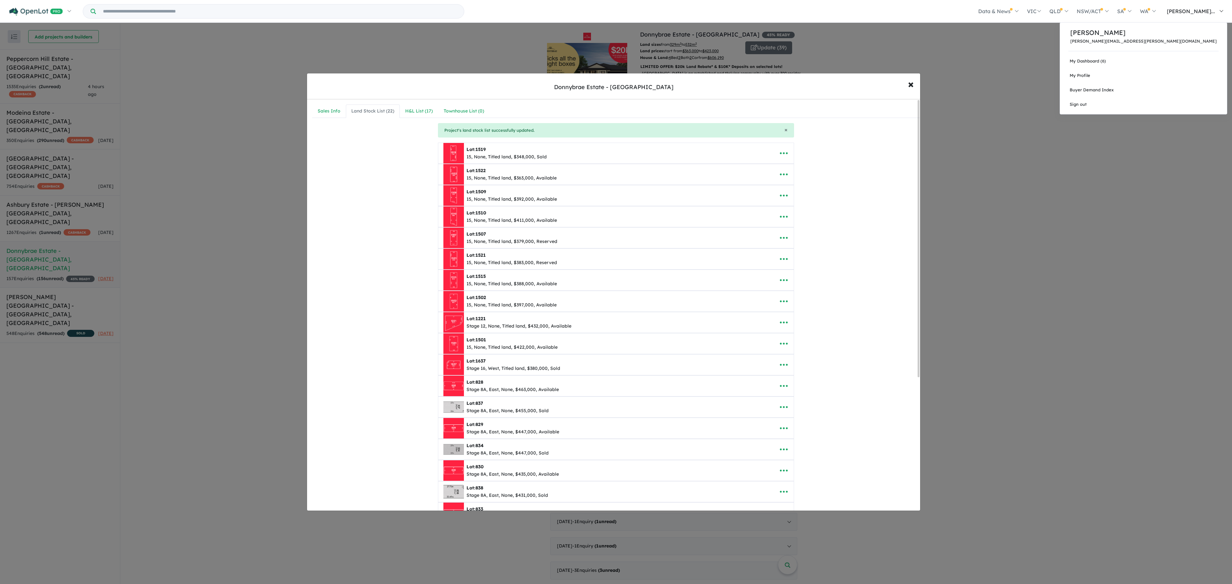  I want to click on span: 1501, so click(480, 340).